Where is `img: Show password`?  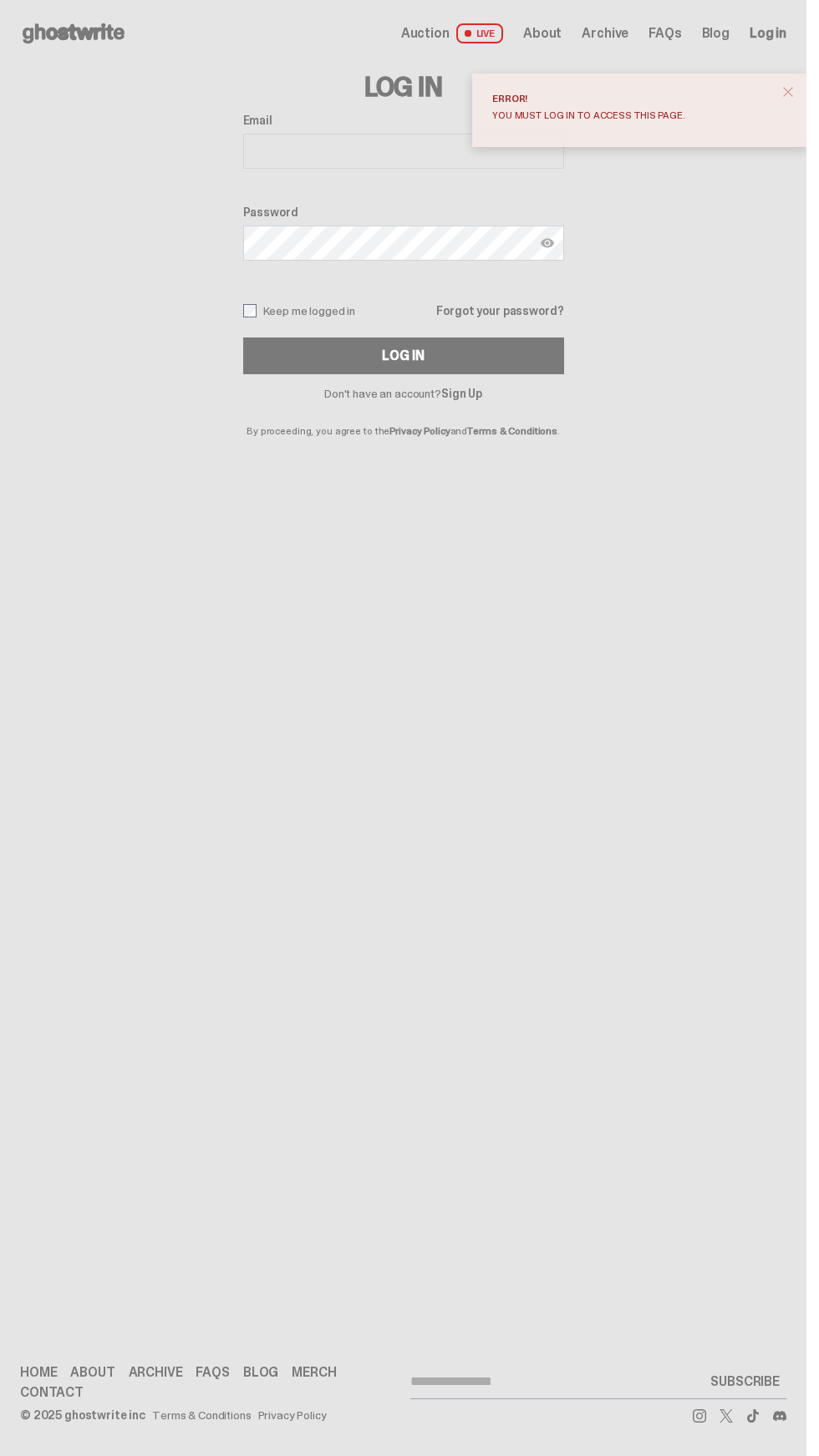
img: Show password is located at coordinates (547, 243).